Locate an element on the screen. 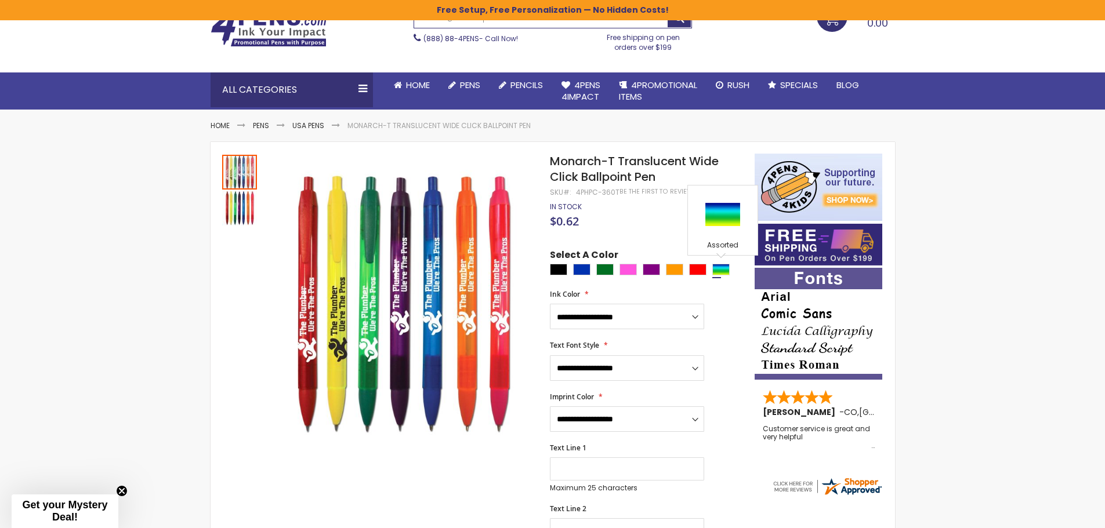 This screenshot has height=528, width=1105. a: Pencils is located at coordinates (521, 85).